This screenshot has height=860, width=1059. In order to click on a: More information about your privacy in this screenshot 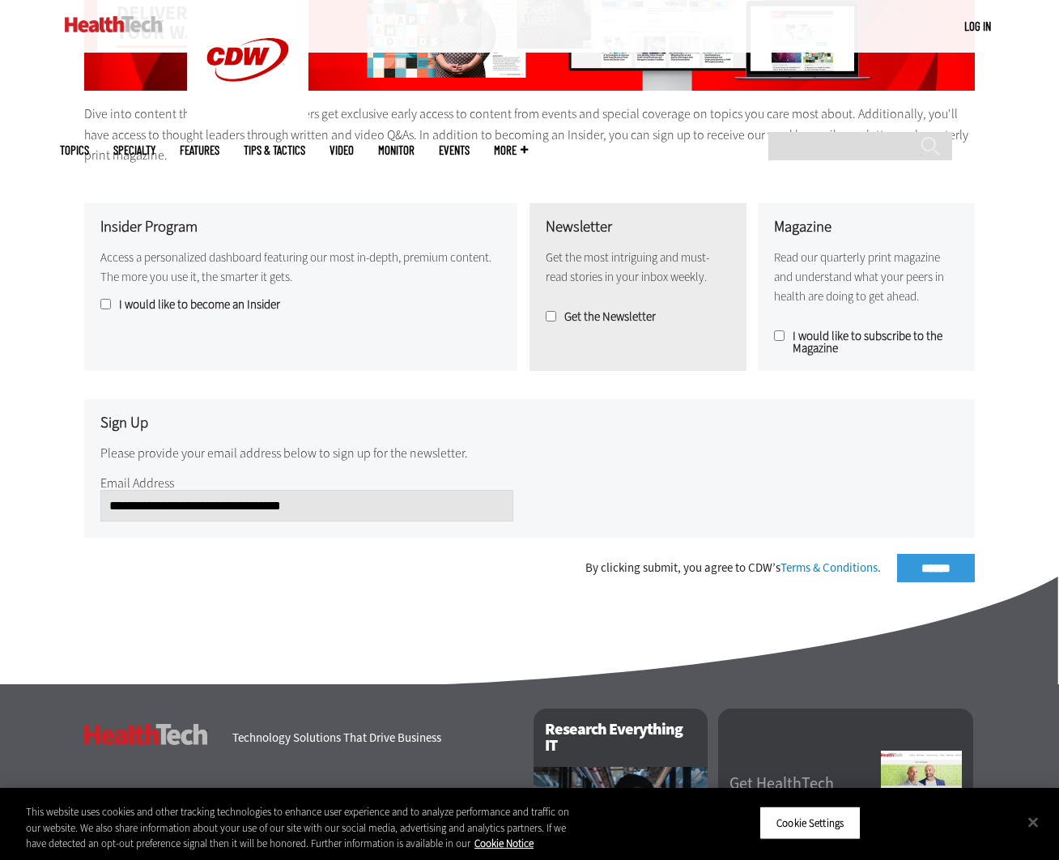, I will do `click(504, 843)`.